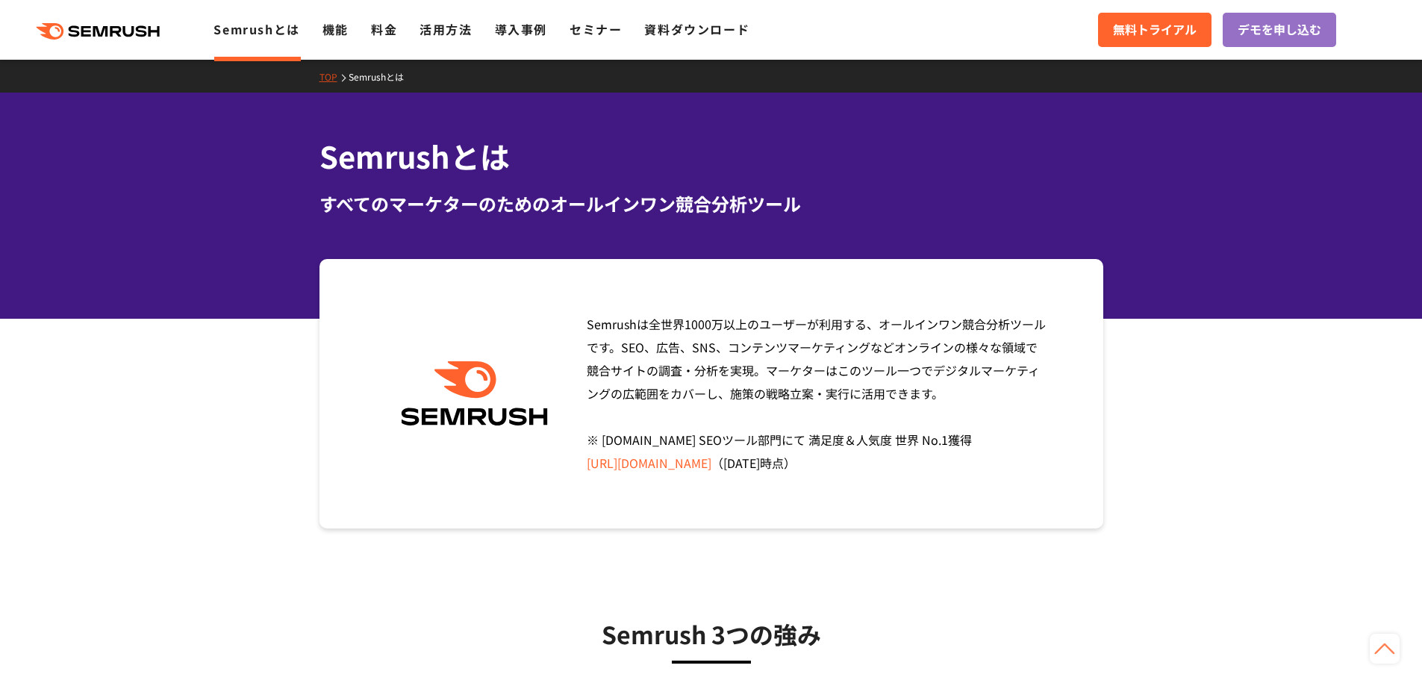 This screenshot has height=686, width=1422. What do you see at coordinates (1154, 30) in the screenshot?
I see `a: 無料トライアル` at bounding box center [1154, 30].